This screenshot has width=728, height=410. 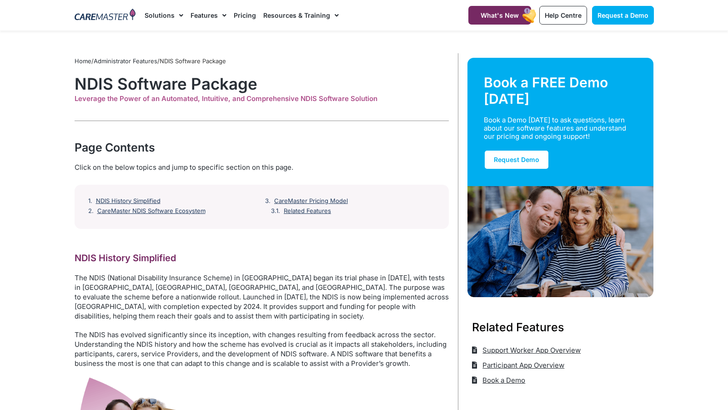 What do you see at coordinates (83, 61) in the screenshot?
I see `a: Home` at bounding box center [83, 61].